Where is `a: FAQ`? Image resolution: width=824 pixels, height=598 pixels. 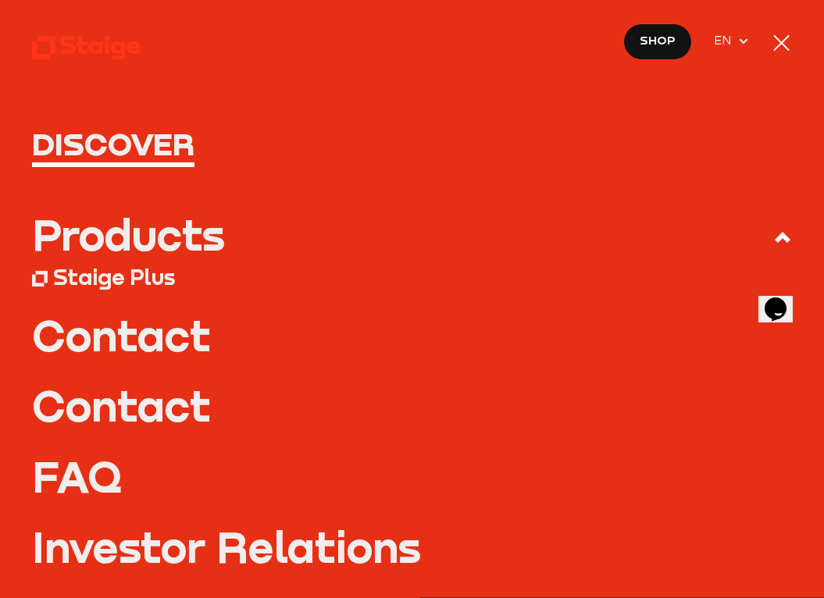 a: FAQ is located at coordinates (412, 476).